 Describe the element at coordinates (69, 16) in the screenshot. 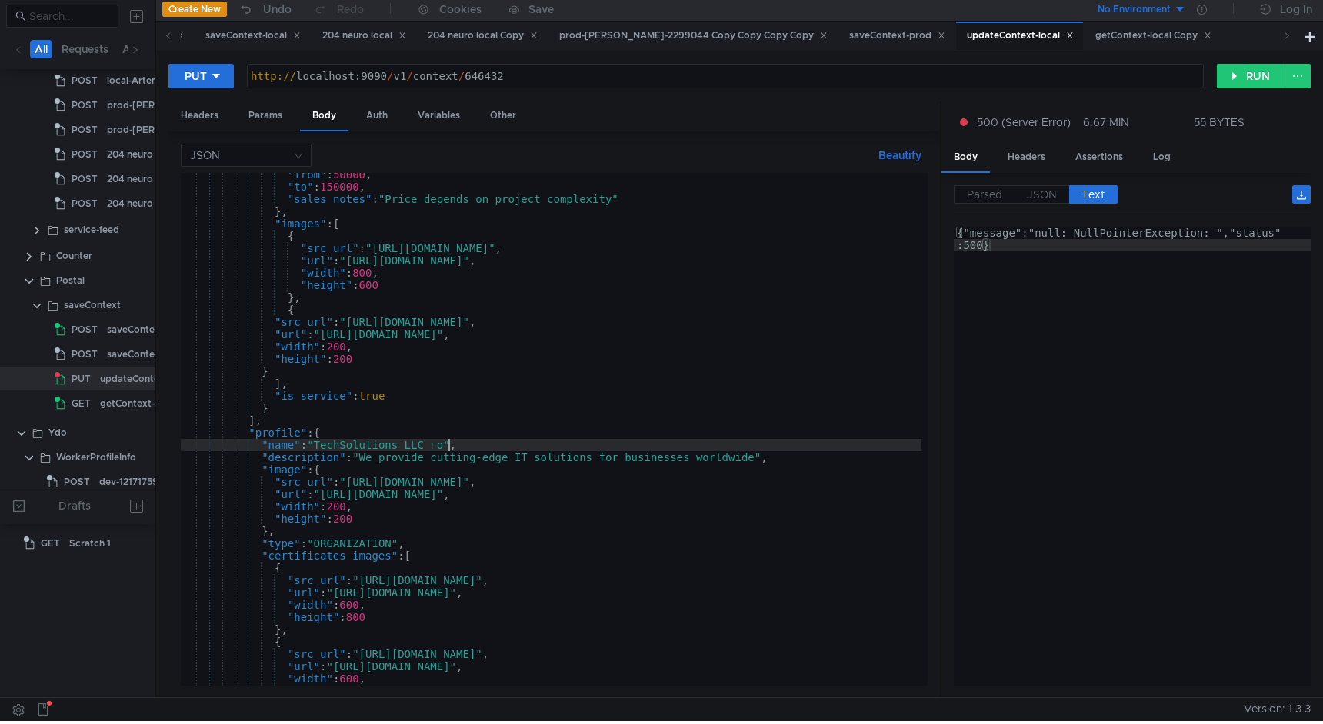

I see `input: Search...` at that location.